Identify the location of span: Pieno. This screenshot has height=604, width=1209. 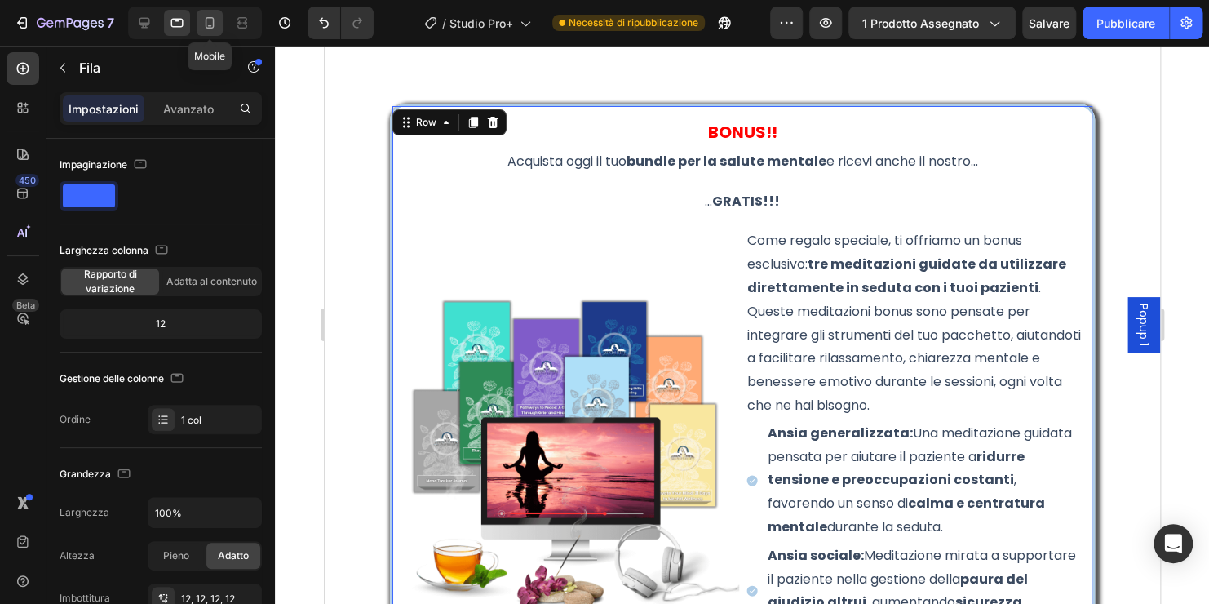
(176, 556).